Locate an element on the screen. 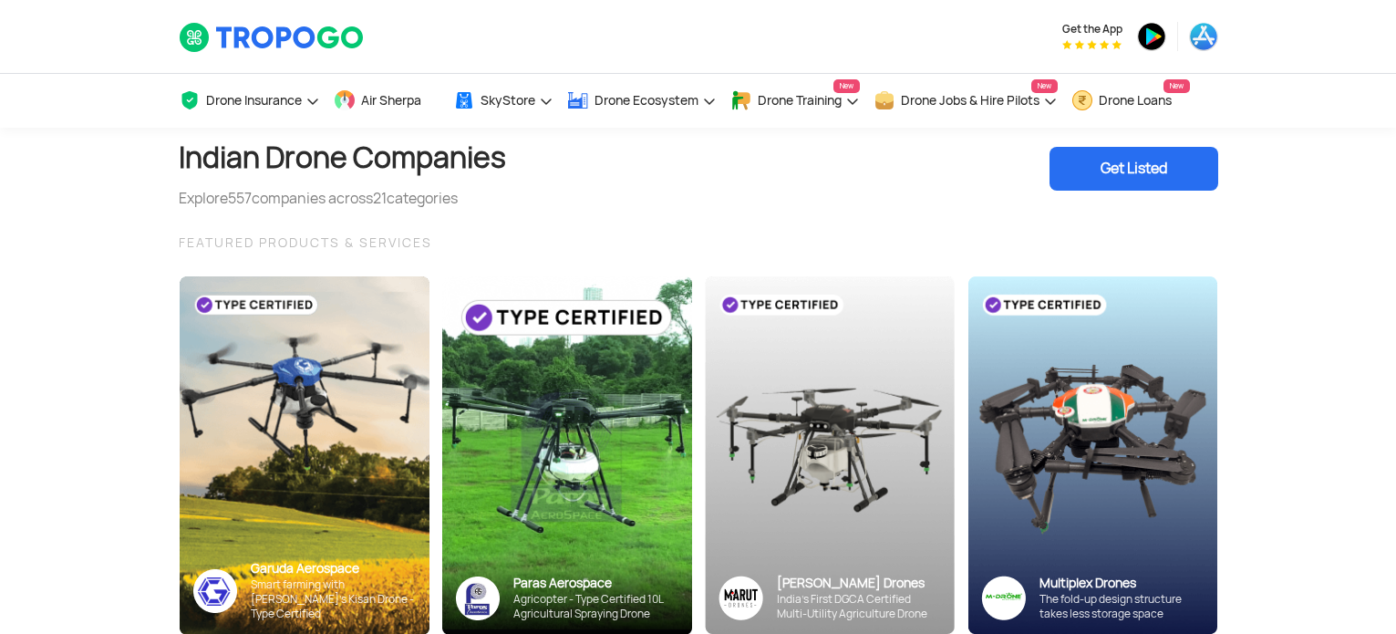  a: Drone LoansNew is located at coordinates (1131, 100).